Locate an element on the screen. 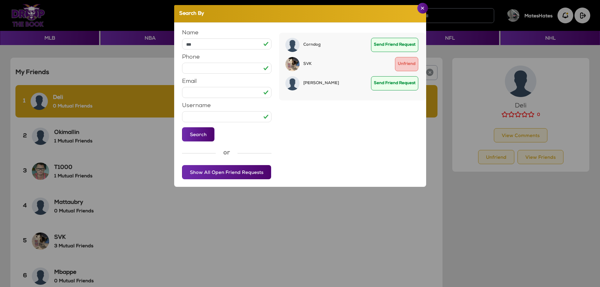  label: Phone is located at coordinates (191, 57).